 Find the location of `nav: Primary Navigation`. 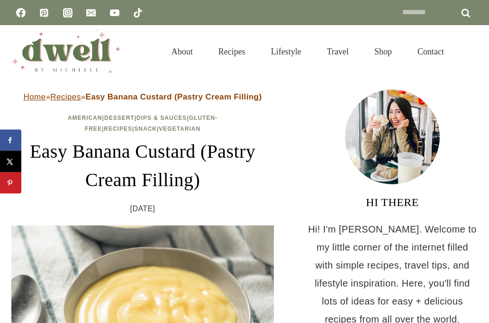

nav: Primary Navigation is located at coordinates (308, 52).